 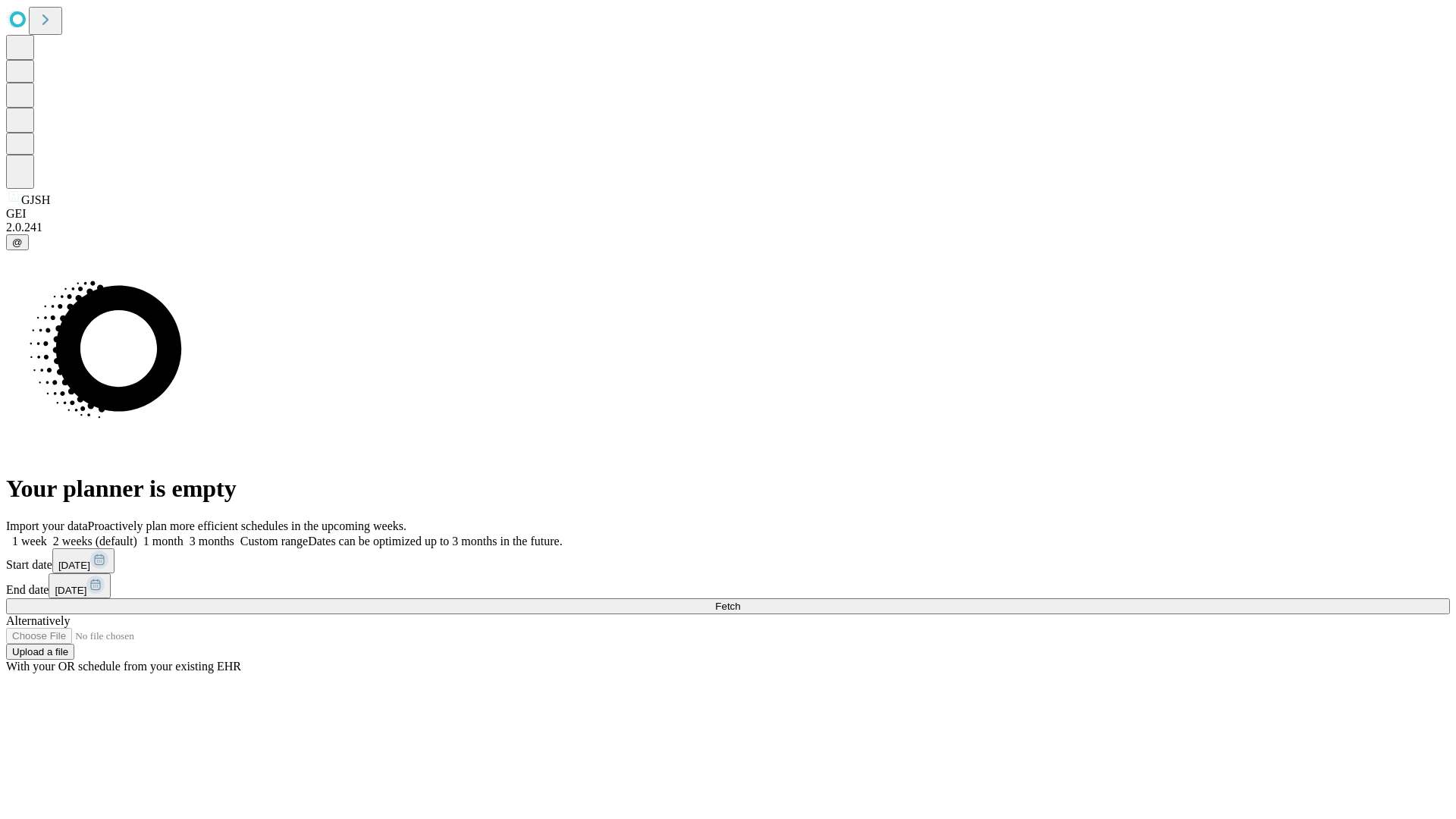 What do you see at coordinates (36, 200) in the screenshot?
I see `span: GJSH` at bounding box center [36, 200].